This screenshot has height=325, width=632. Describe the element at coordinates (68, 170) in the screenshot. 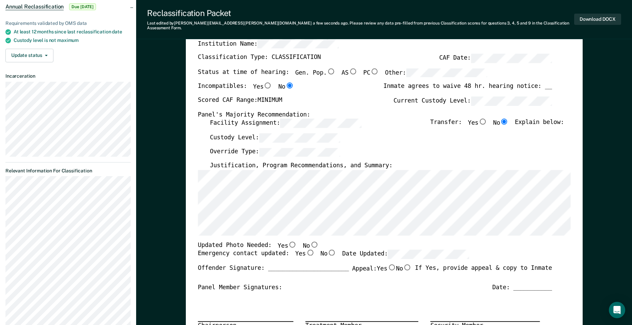

I see `dt: Relevant Information For Classification` at that location.